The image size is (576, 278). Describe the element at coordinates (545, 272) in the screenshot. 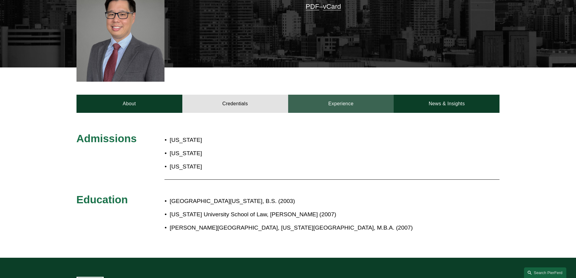

I see `a: Search this site` at that location.